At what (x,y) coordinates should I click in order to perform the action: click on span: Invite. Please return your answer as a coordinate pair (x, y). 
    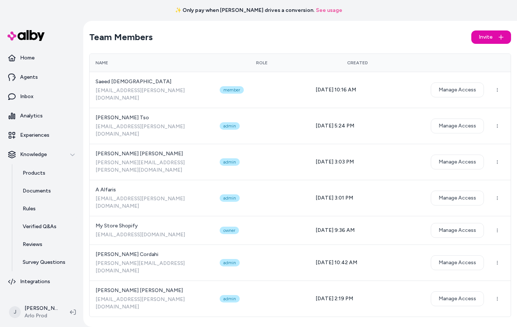
    Looking at the image, I should click on (486, 37).